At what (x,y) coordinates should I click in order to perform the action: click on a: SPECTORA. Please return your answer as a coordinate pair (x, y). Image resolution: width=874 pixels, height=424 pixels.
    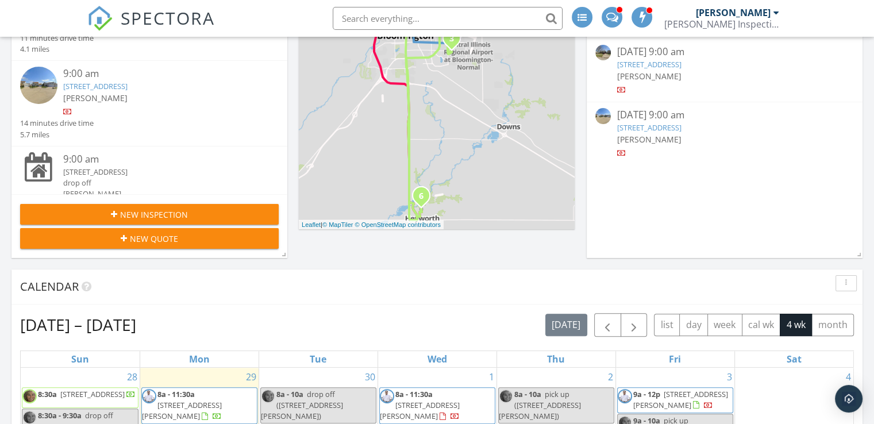
    Looking at the image, I should click on (151, 28).